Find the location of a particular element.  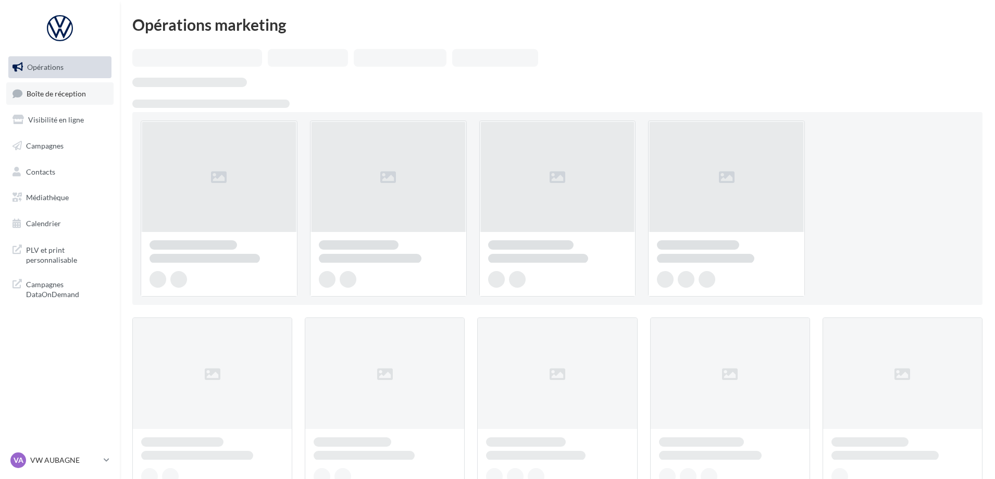

a: Opérations is located at coordinates (60, 67).